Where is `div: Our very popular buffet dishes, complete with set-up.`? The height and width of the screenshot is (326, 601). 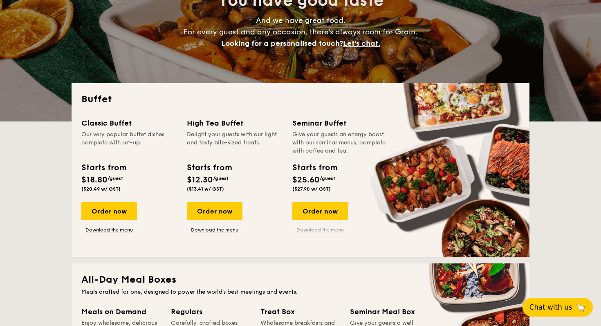
div: Our very popular buffet dishes, complete with set-up. is located at coordinates (129, 143).